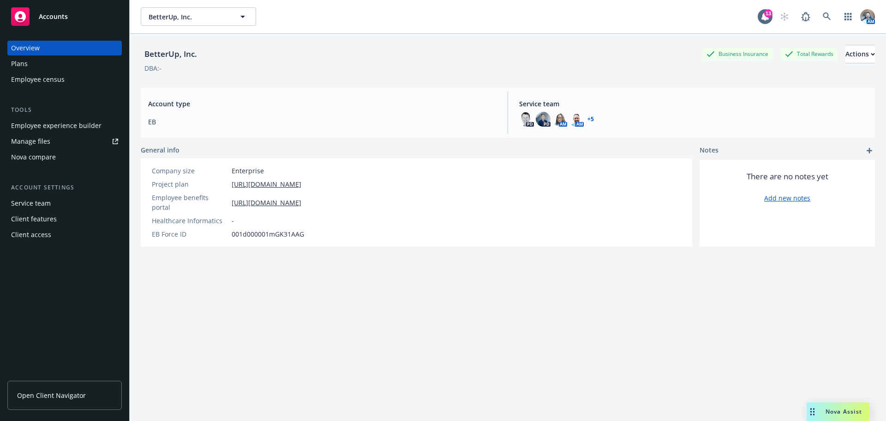  Describe the element at coordinates (849, 17) in the screenshot. I see `a: Switch app` at that location.